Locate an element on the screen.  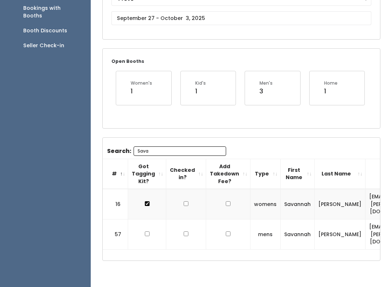
th: Add Takedown Fee?: activate to sort column ascending is located at coordinates (229, 174).